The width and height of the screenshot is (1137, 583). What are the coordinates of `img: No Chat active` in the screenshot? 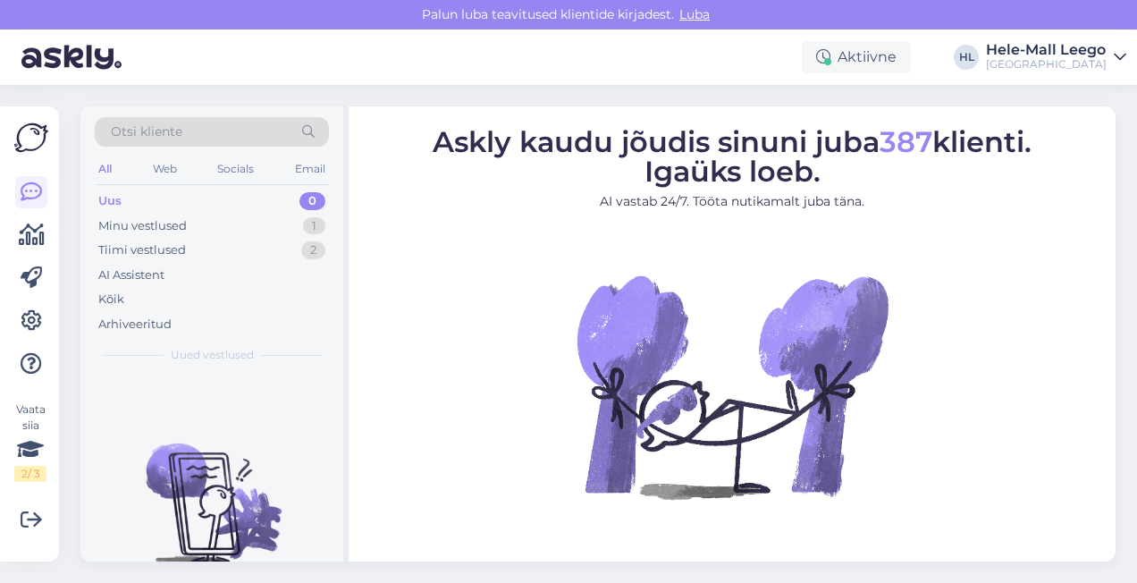 It's located at (732, 386).